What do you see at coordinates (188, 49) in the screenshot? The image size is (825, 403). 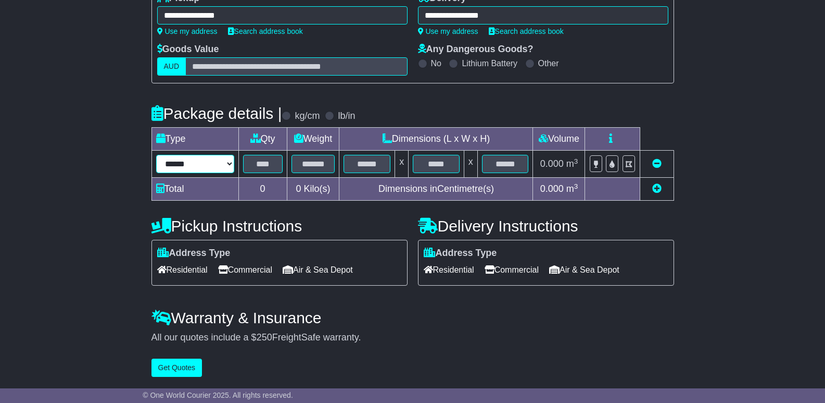 I see `label: Goods Value` at bounding box center [188, 49].